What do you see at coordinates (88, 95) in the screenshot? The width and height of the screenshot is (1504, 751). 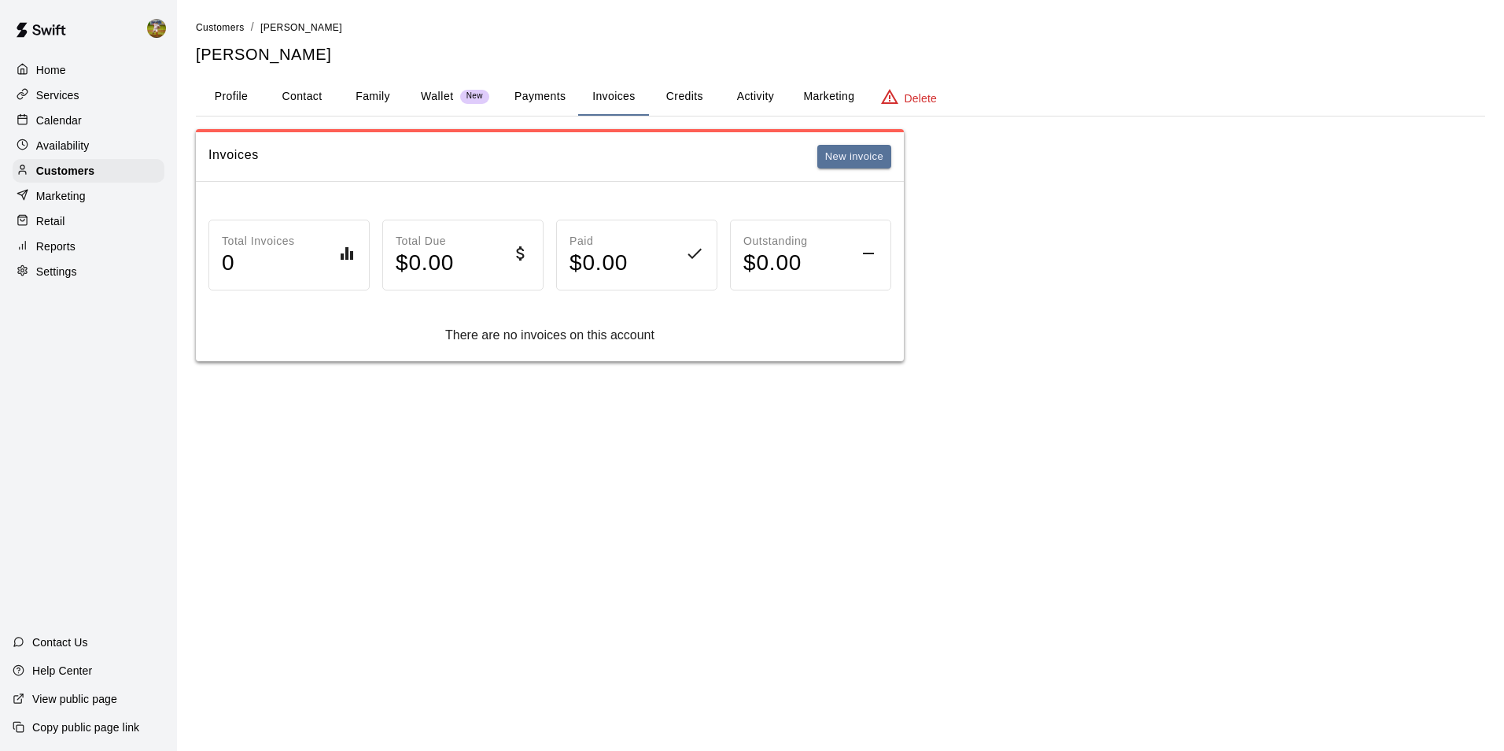 I see `a: Services` at bounding box center [88, 95].